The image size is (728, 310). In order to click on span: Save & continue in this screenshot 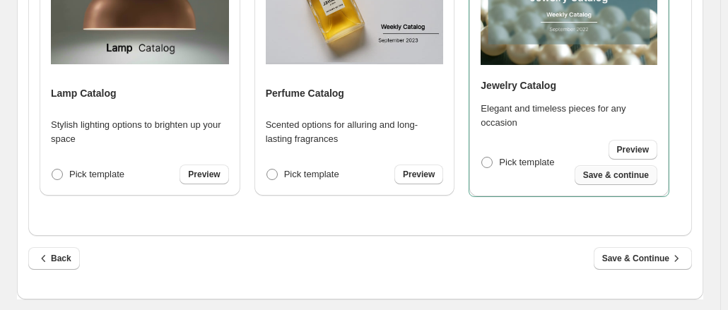, I will do `click(616, 175)`.